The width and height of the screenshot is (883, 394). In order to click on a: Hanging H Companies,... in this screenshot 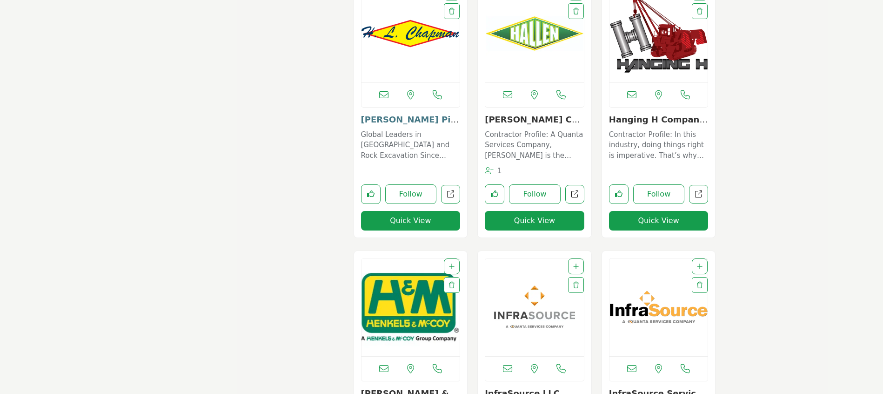, I will do `click(658, 124)`.